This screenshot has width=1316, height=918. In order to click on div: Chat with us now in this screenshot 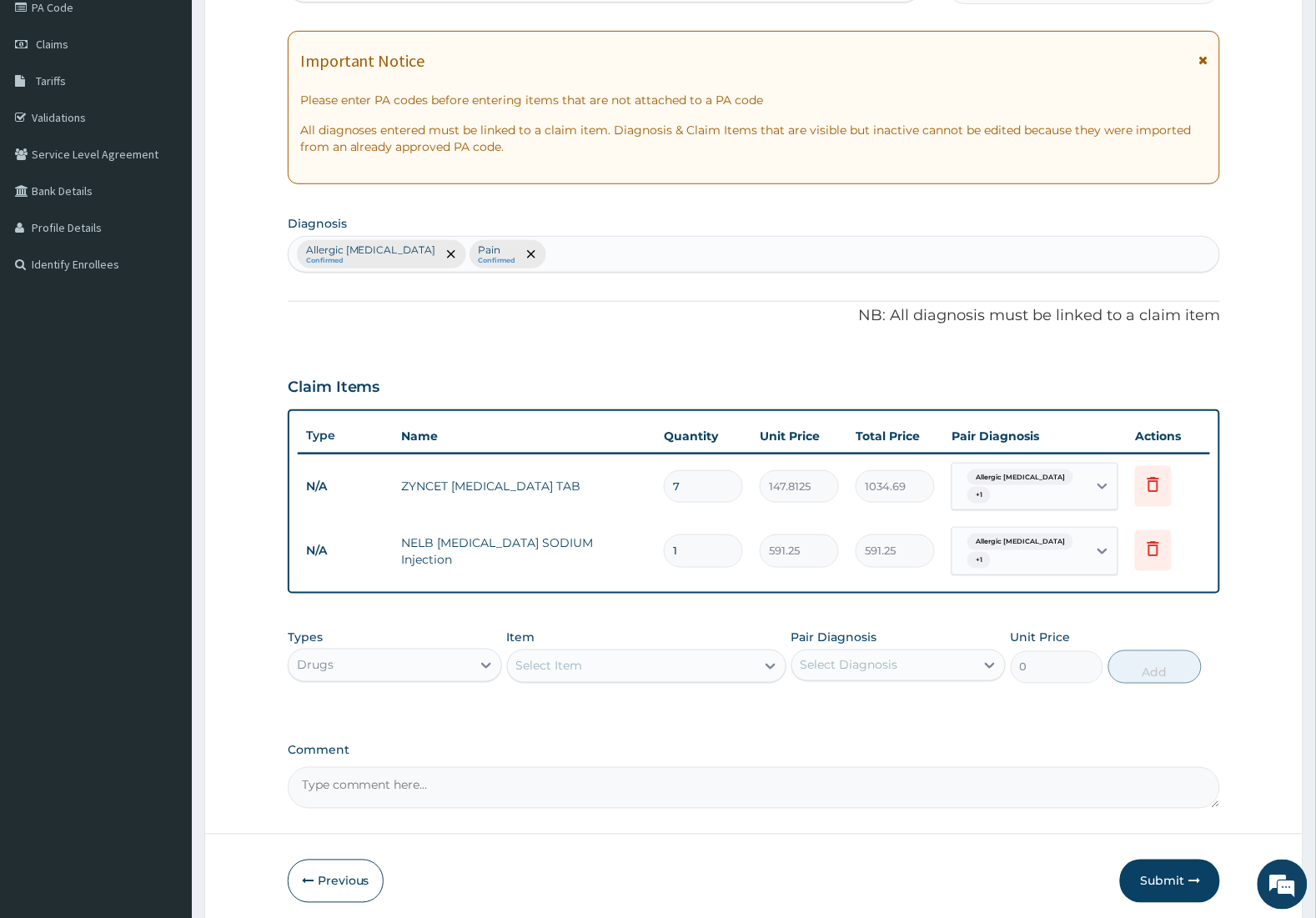, I will do `click(184, 104)`.